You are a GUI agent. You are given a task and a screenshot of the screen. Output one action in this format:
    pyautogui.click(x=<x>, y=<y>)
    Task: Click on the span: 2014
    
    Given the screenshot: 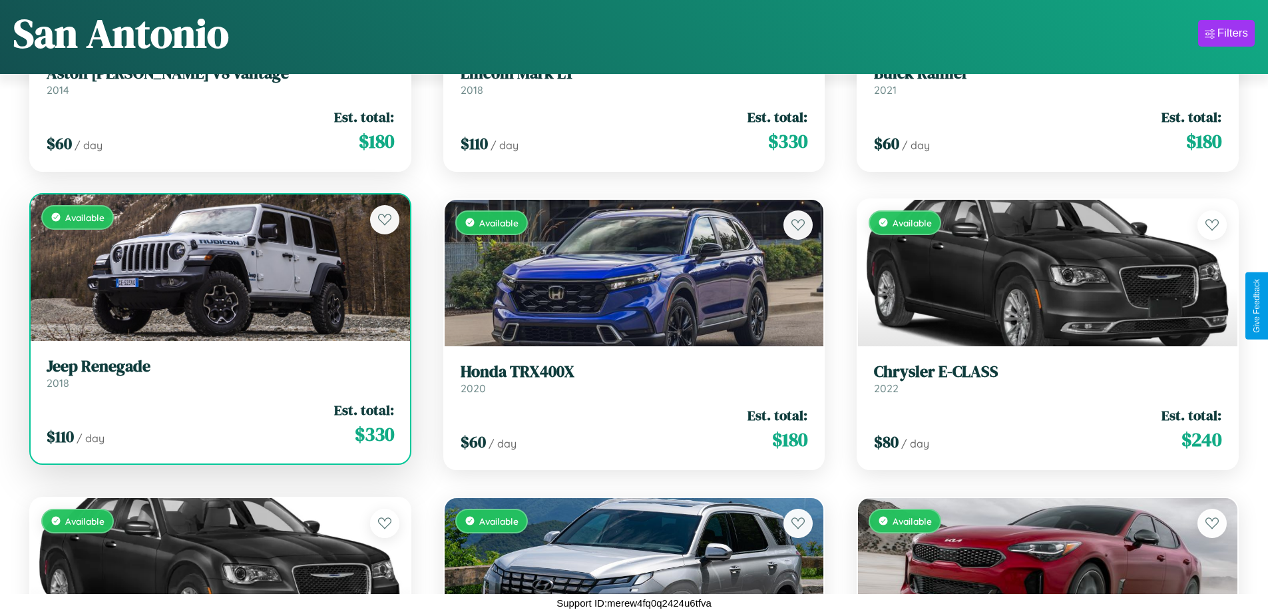 What is the action you would take?
    pyautogui.click(x=58, y=90)
    